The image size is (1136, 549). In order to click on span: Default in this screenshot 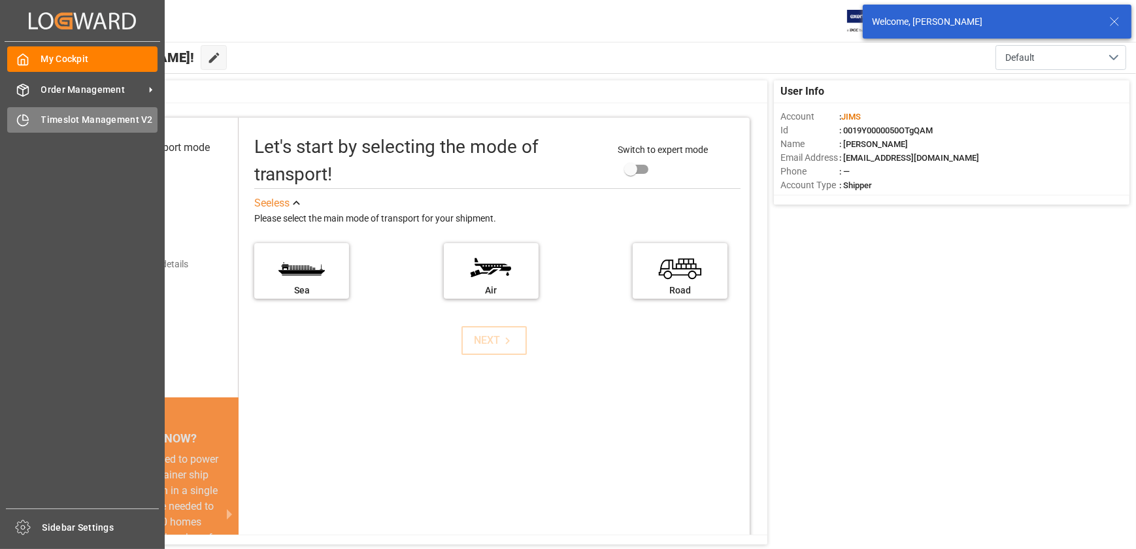, I will do `click(1019, 58)`.